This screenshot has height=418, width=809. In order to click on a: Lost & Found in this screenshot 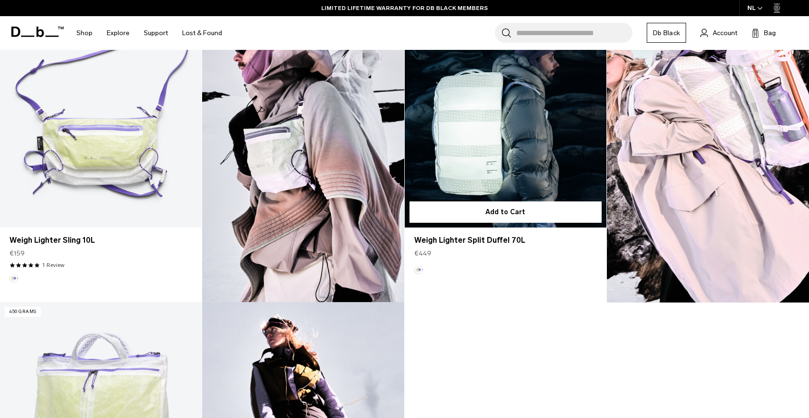, I will do `click(202, 33)`.